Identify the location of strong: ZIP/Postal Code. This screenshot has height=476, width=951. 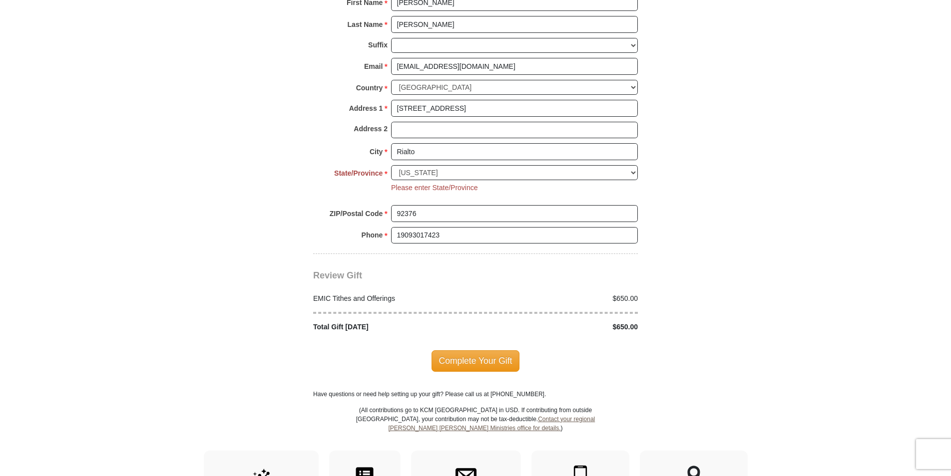
(356, 214).